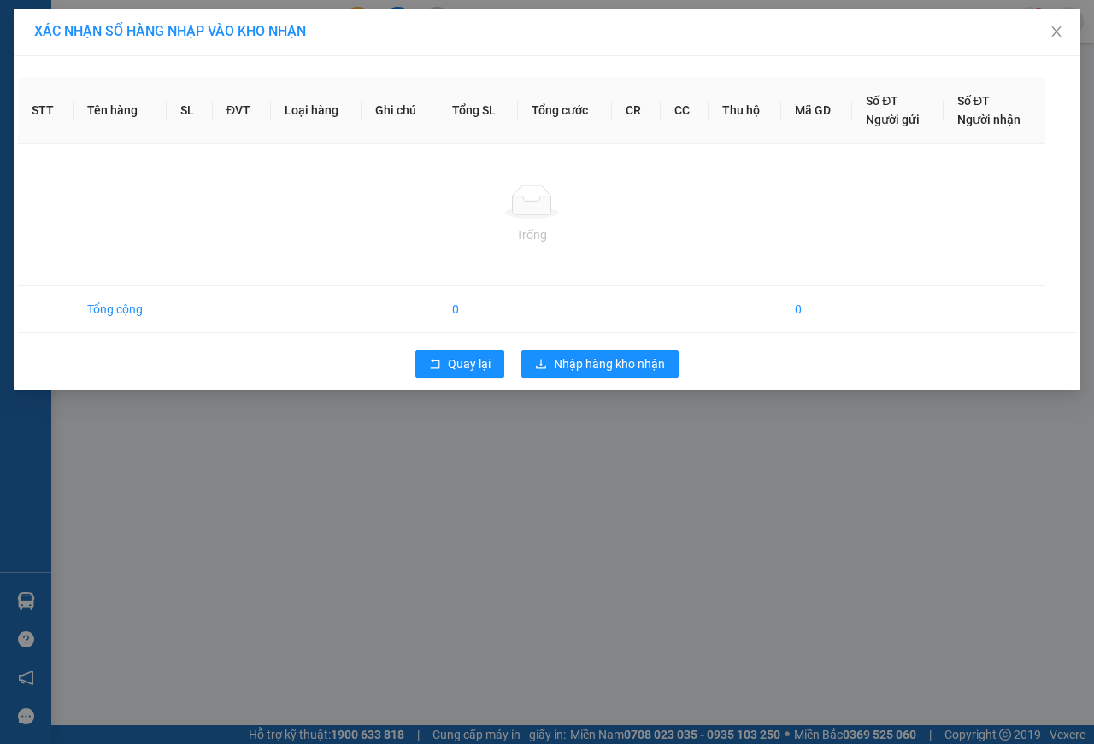 The width and height of the screenshot is (1094, 744). I want to click on span: rollback, so click(435, 365).